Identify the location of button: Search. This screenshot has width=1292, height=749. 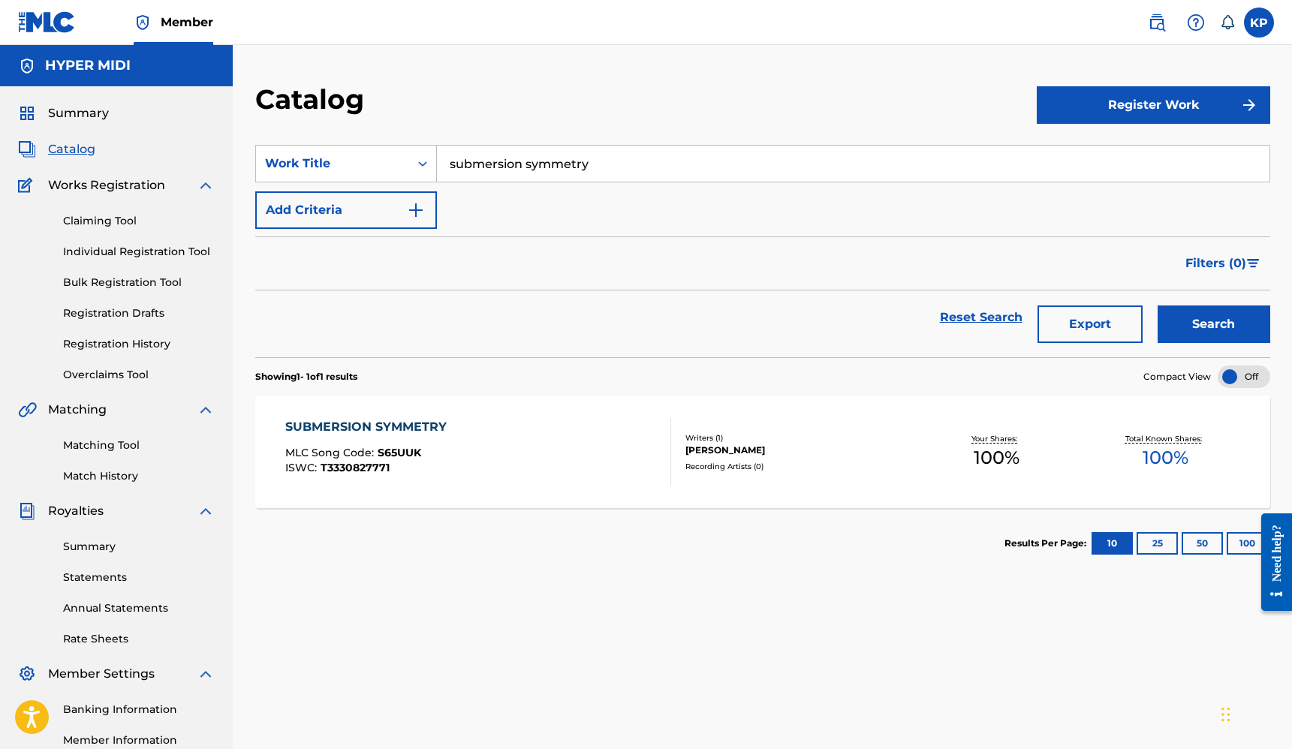
(1214, 324).